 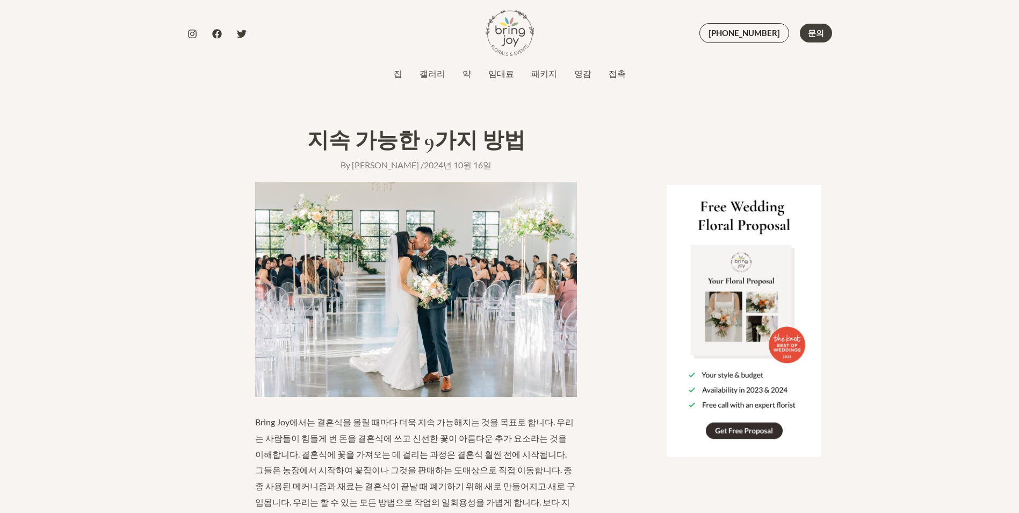 I want to click on a: 문의, so click(x=816, y=33).